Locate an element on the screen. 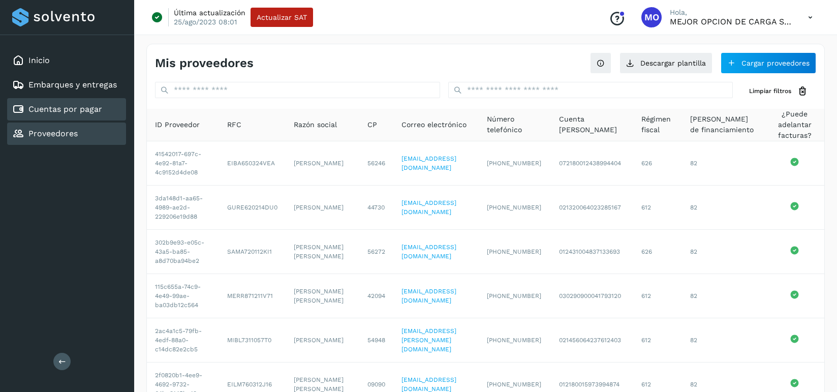  td: 41542017-697c-4e92-81a7-4c9152d4de08 is located at coordinates (183, 163).